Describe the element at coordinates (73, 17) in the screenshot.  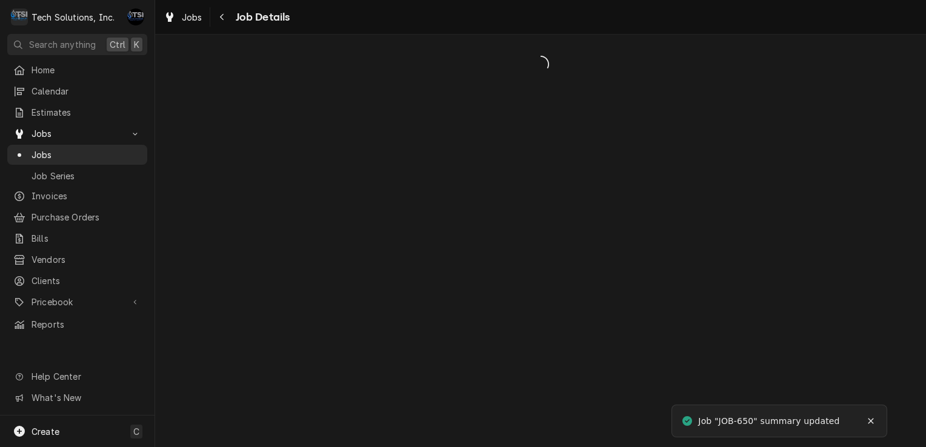
I see `div: Tech Solutions, Inc.` at that location.